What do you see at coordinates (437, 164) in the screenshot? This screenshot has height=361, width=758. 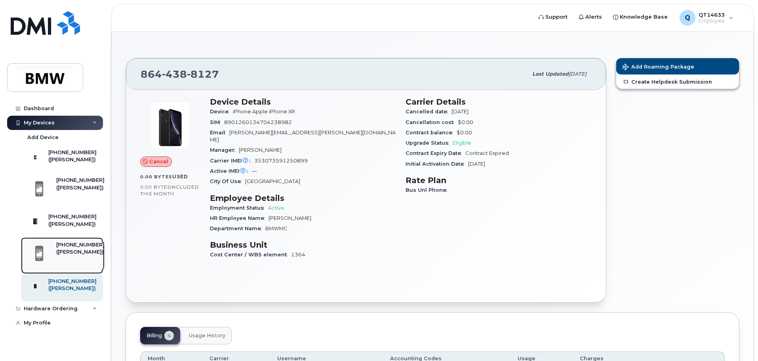 I see `span: Initial Activation Date` at bounding box center [437, 164].